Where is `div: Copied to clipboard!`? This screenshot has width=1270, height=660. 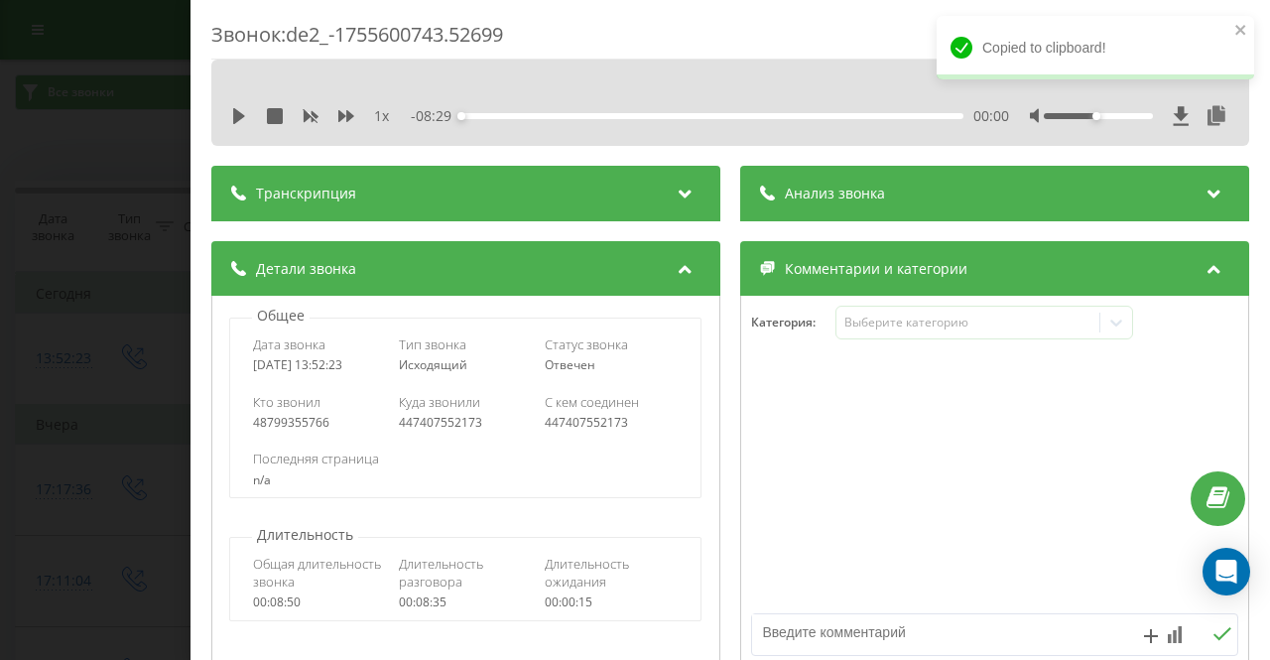
div: Copied to clipboard! is located at coordinates (1095, 48).